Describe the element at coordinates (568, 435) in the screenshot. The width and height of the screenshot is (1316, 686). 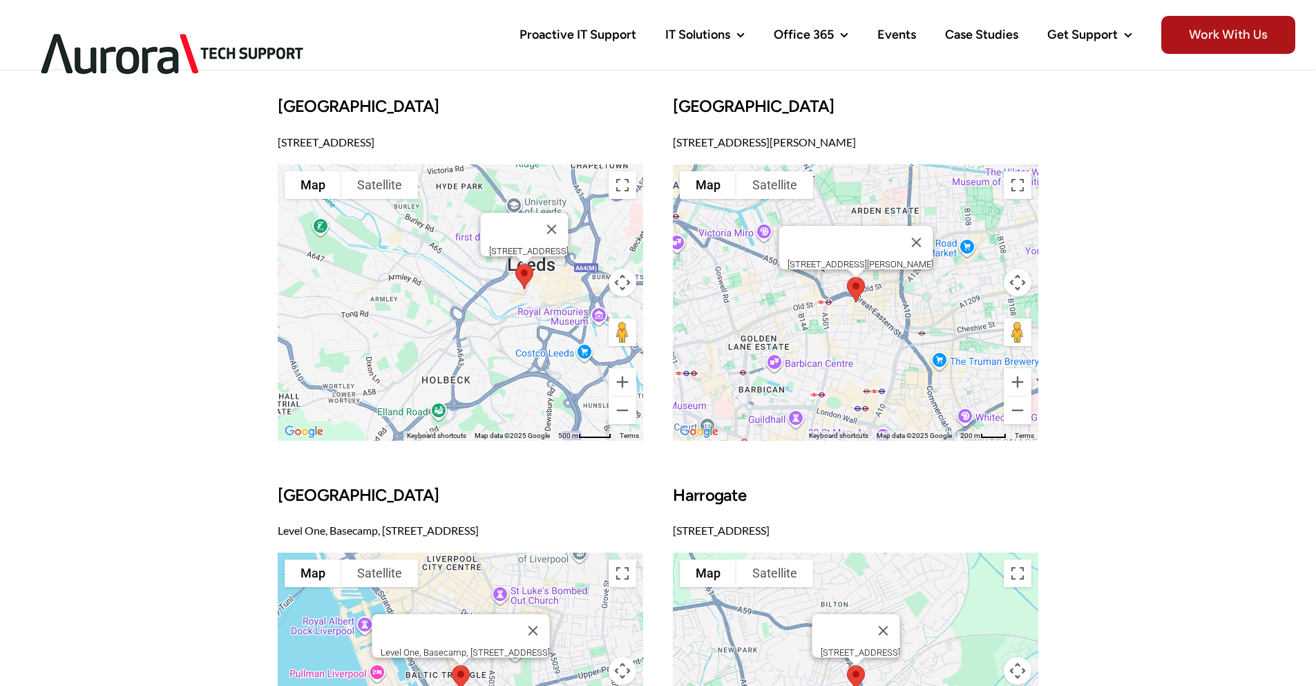
I see `span: 500 m` at that location.